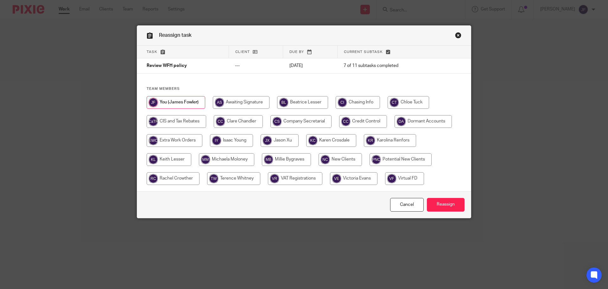 The width and height of the screenshot is (608, 289). I want to click on span: Reassign task, so click(175, 35).